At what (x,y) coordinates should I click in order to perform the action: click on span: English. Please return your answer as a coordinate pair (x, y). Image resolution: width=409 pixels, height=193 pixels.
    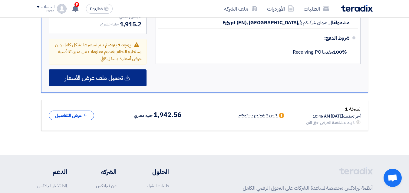
    Looking at the image, I should click on (96, 9).